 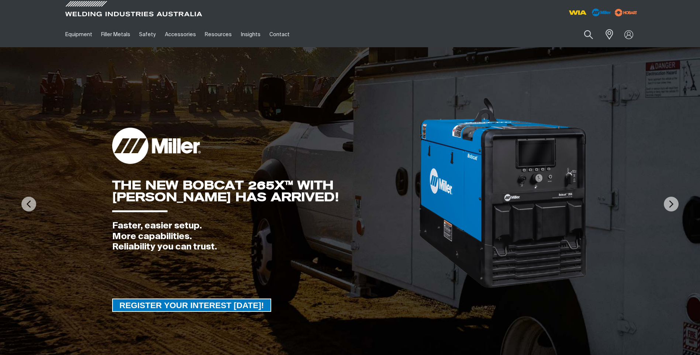 I want to click on nav: Main, so click(x=278, y=34).